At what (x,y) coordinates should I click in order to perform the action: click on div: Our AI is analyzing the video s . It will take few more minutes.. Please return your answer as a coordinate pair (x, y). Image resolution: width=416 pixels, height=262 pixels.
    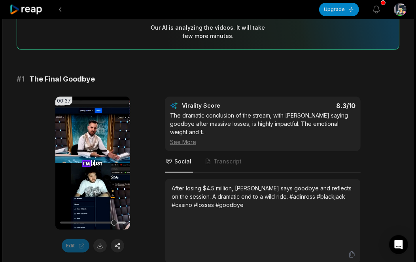
    Looking at the image, I should click on (208, 32).